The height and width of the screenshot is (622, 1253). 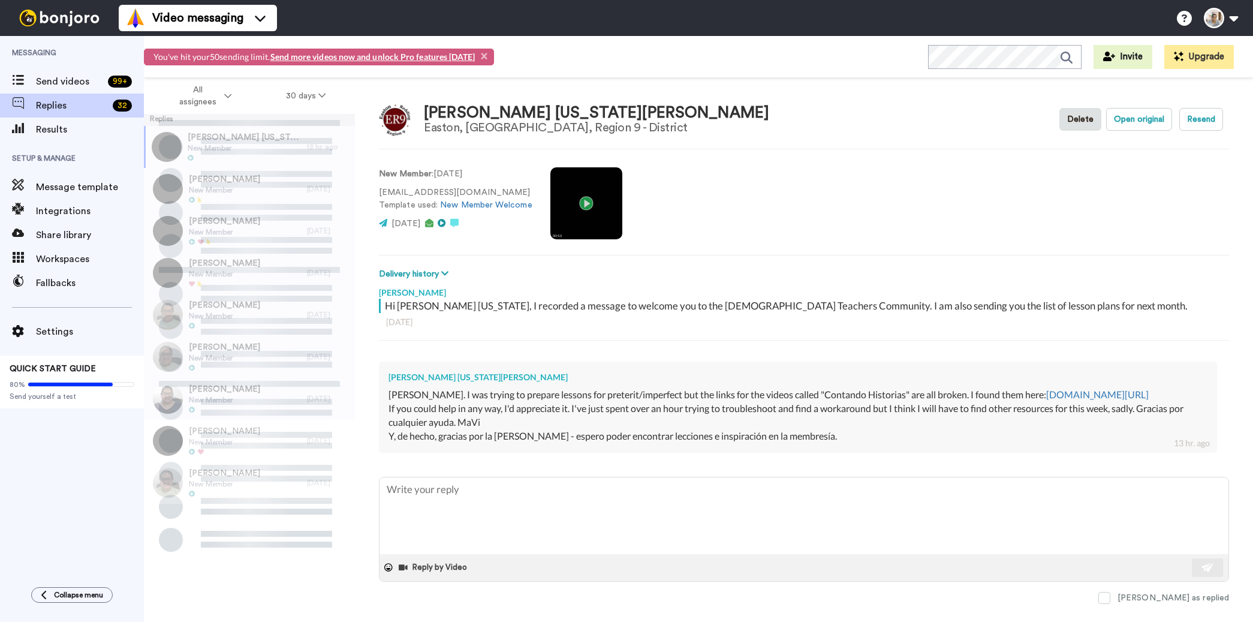 What do you see at coordinates (17, 384) in the screenshot?
I see `span: 80%` at bounding box center [17, 384].